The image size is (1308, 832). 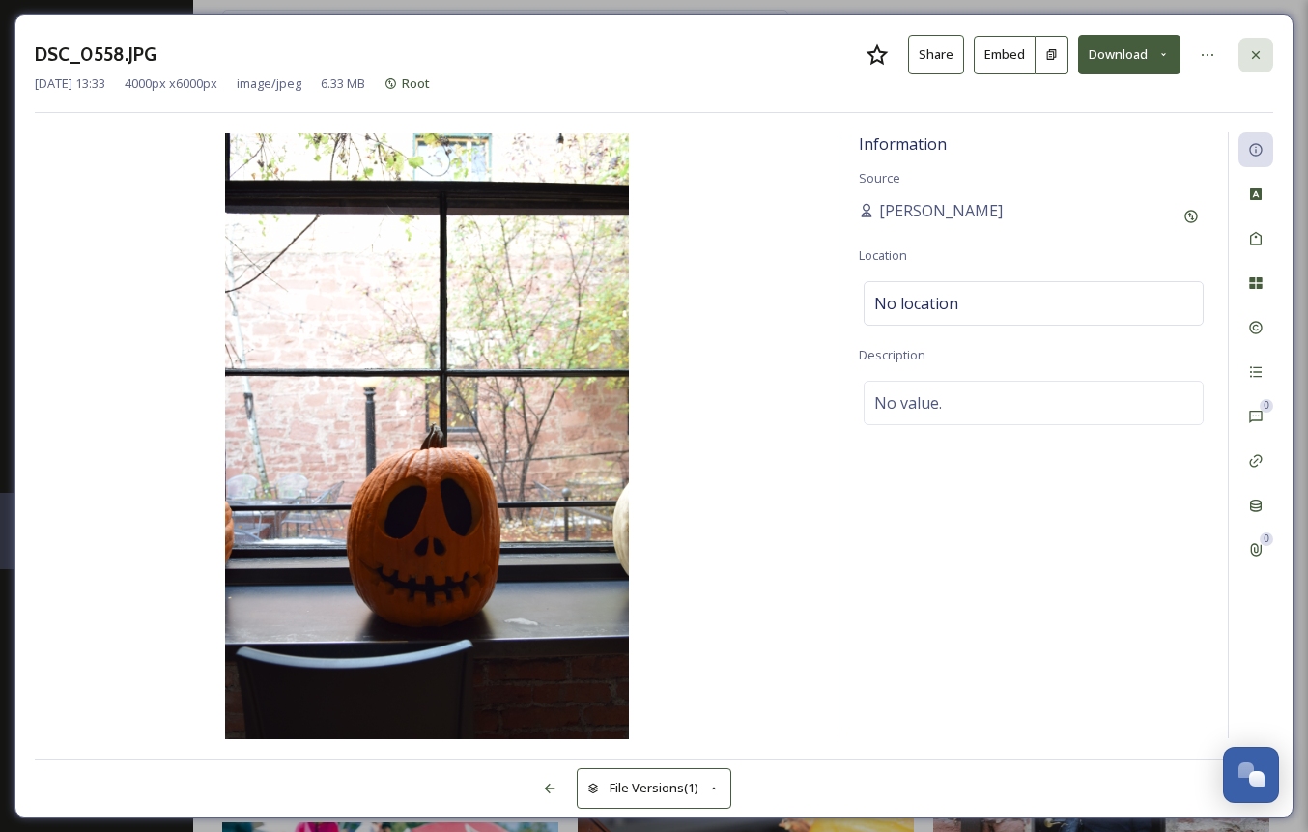 What do you see at coordinates (892, 355) in the screenshot?
I see `span: Description` at bounding box center [892, 355].